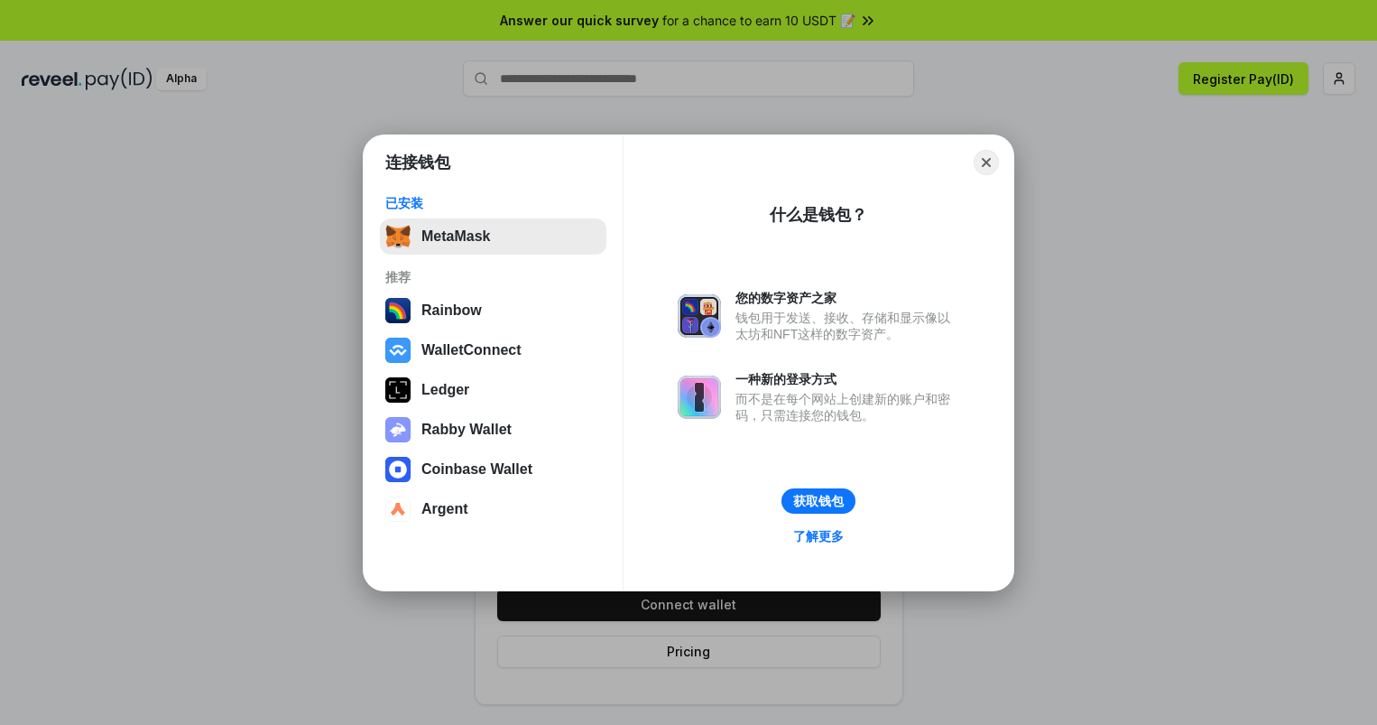 The height and width of the screenshot is (725, 1377). Describe the element at coordinates (493, 509) in the screenshot. I see `button: Argent` at that location.